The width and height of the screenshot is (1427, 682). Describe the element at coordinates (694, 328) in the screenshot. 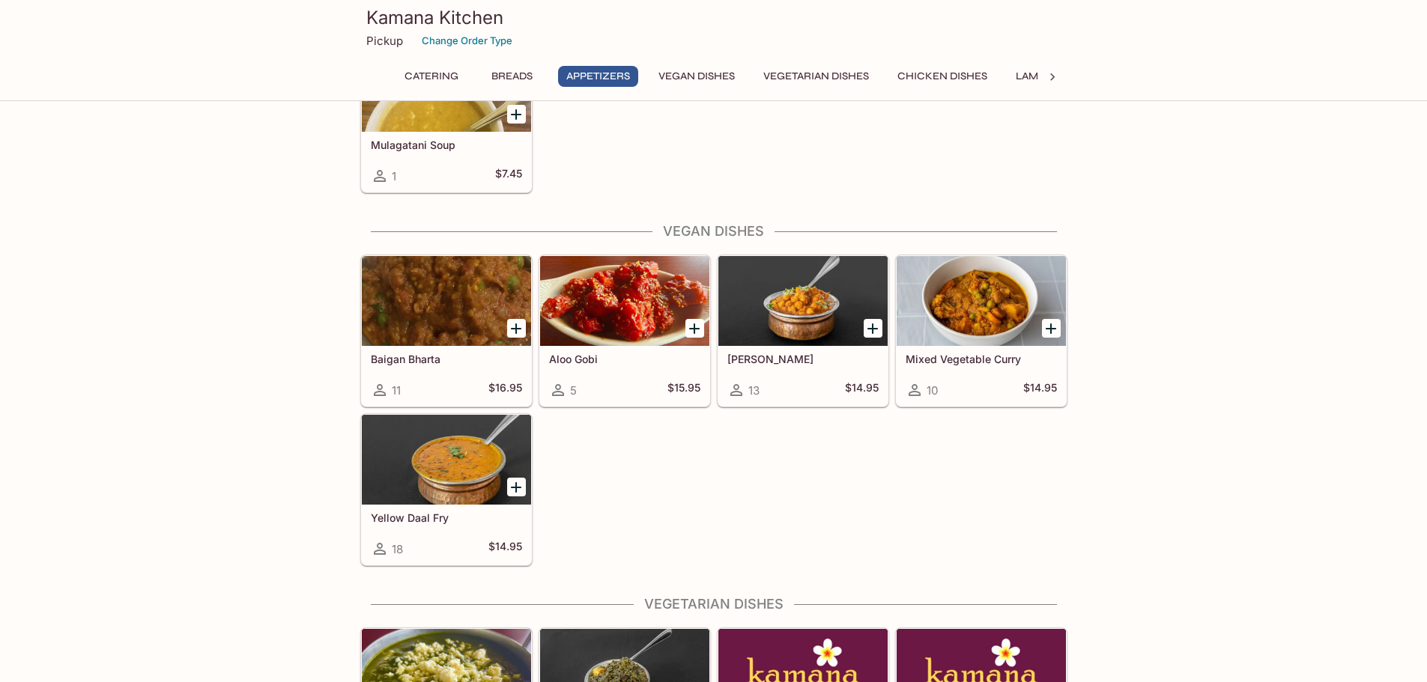

I see `button: Add Aloo Gobi` at that location.